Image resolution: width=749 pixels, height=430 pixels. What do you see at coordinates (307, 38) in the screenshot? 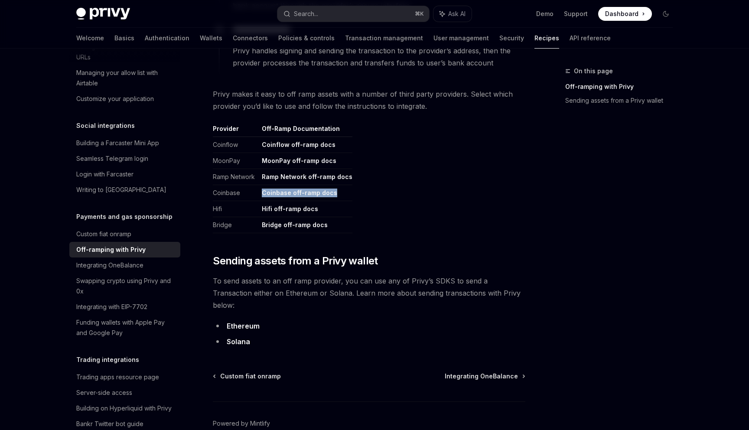
I see `a: Policies & controls` at bounding box center [307, 38].